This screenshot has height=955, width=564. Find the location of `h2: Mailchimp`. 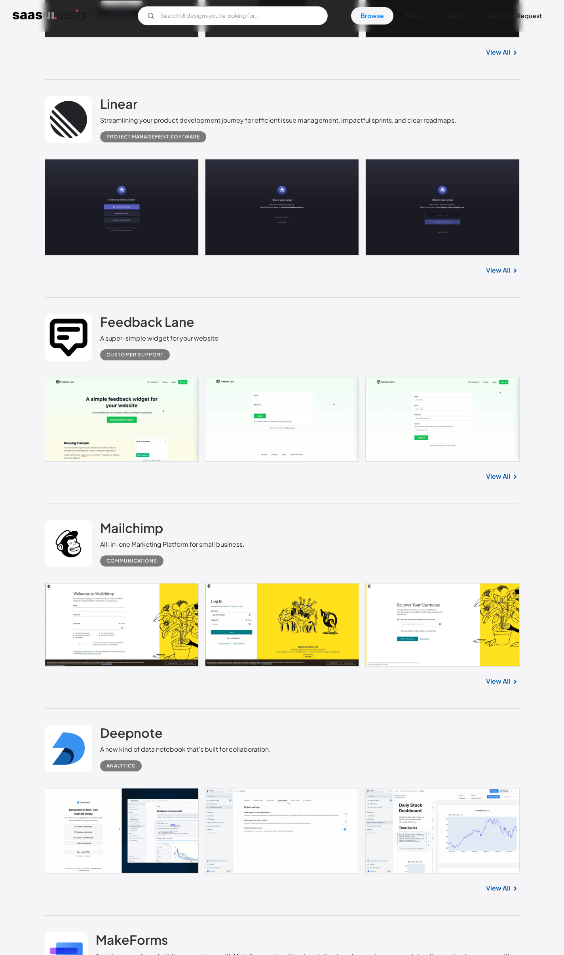

h2: Mailchimp is located at coordinates (131, 528).